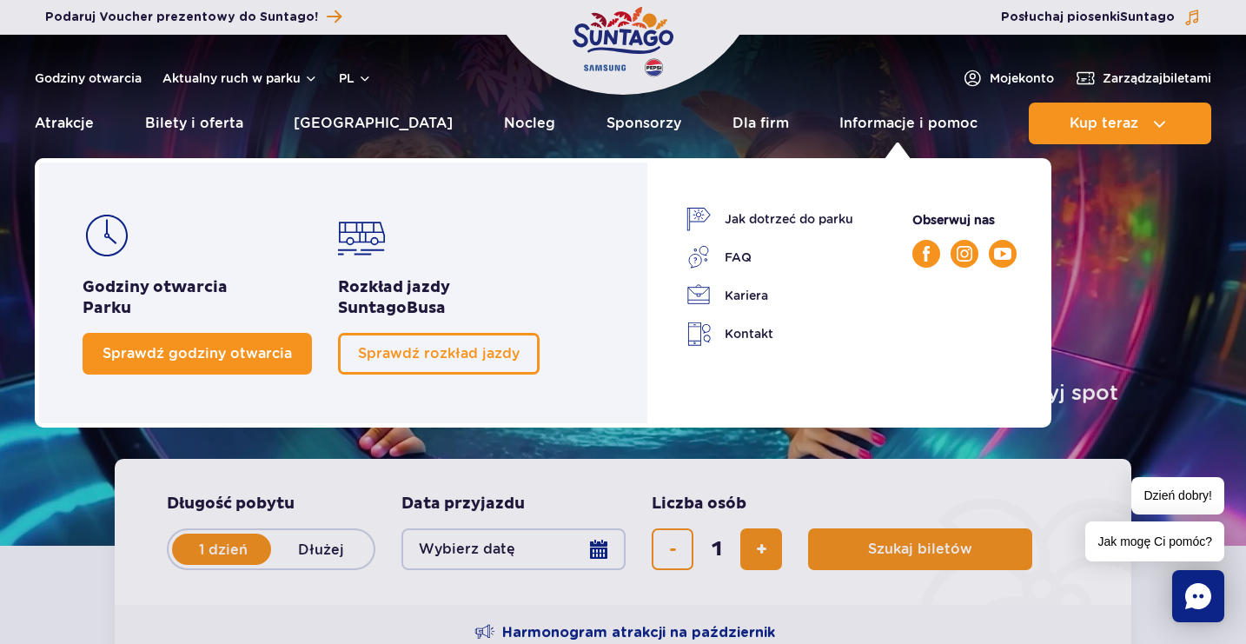 The height and width of the screenshot is (644, 1246). Describe the element at coordinates (372, 308) in the screenshot. I see `span: Suntago` at that location.